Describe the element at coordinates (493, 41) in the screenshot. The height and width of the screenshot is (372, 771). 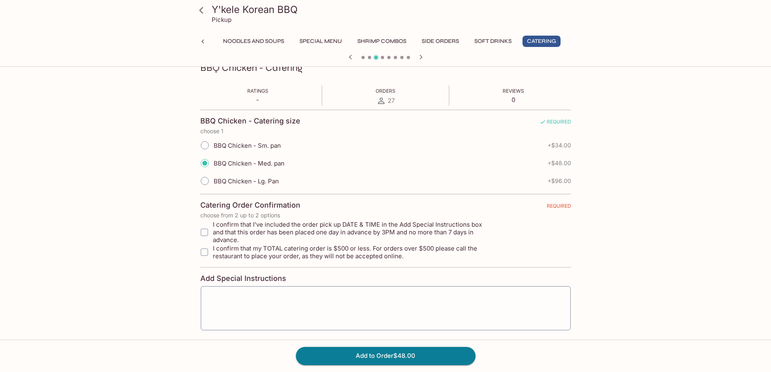
I see `button: Soft Drinks` at that location.